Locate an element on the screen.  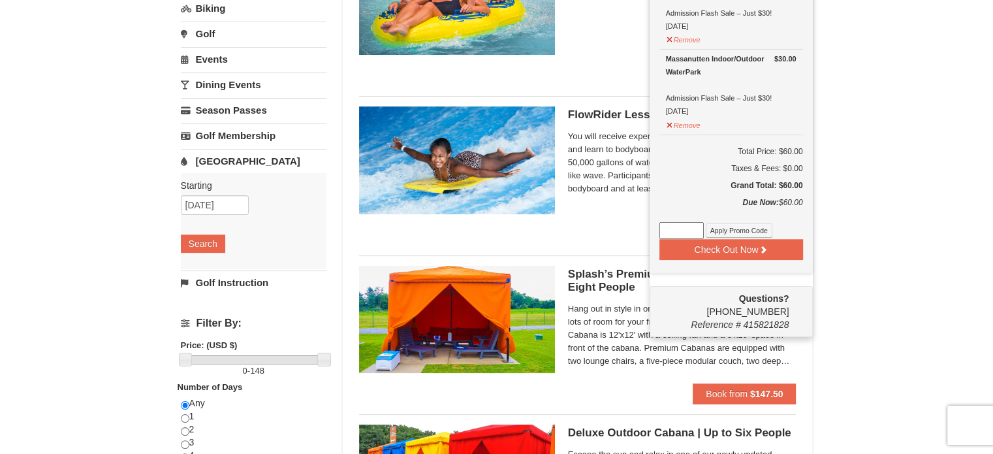
strong: $30.00 is located at coordinates (785, 59).